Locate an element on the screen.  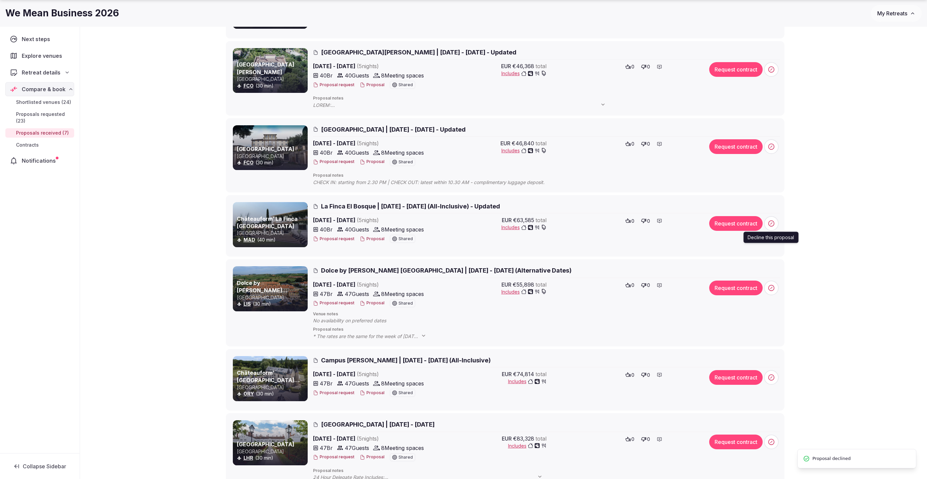
span: CHECK IN: starting from 2.30 PM | CHECK OUT: latest within 10.30 AM - complimentary luggage deposit. is located at coordinates (435, 182).